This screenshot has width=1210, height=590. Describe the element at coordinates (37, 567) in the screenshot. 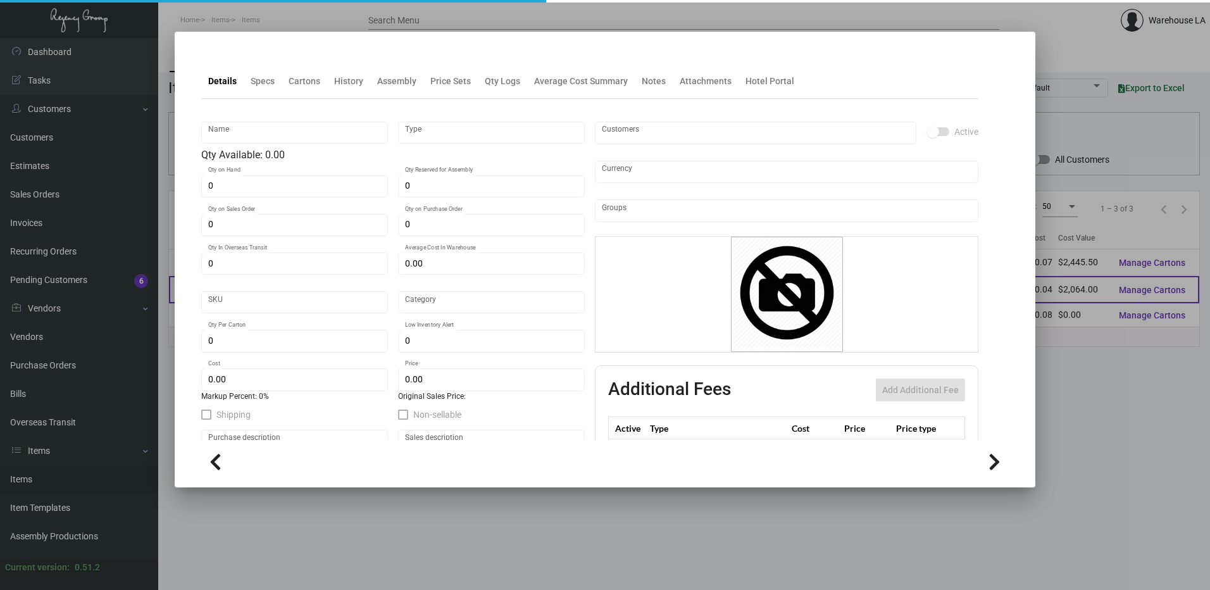

I see `div: Current version:` at that location.